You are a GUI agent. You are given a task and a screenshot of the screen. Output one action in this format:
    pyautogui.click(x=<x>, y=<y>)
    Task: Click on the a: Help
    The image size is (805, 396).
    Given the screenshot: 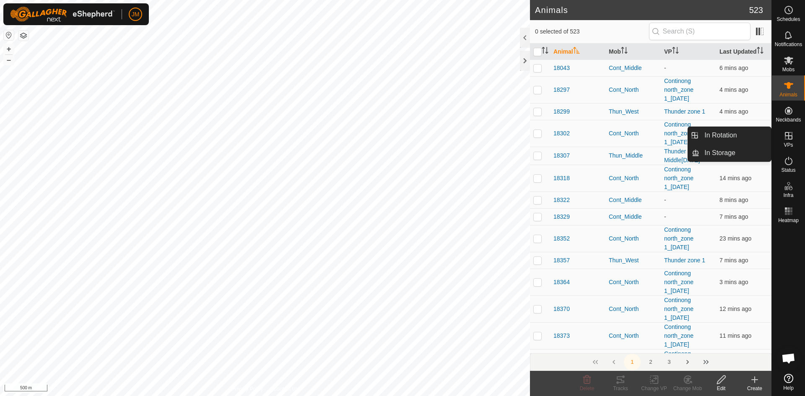 What is the action you would take?
    pyautogui.click(x=788, y=382)
    